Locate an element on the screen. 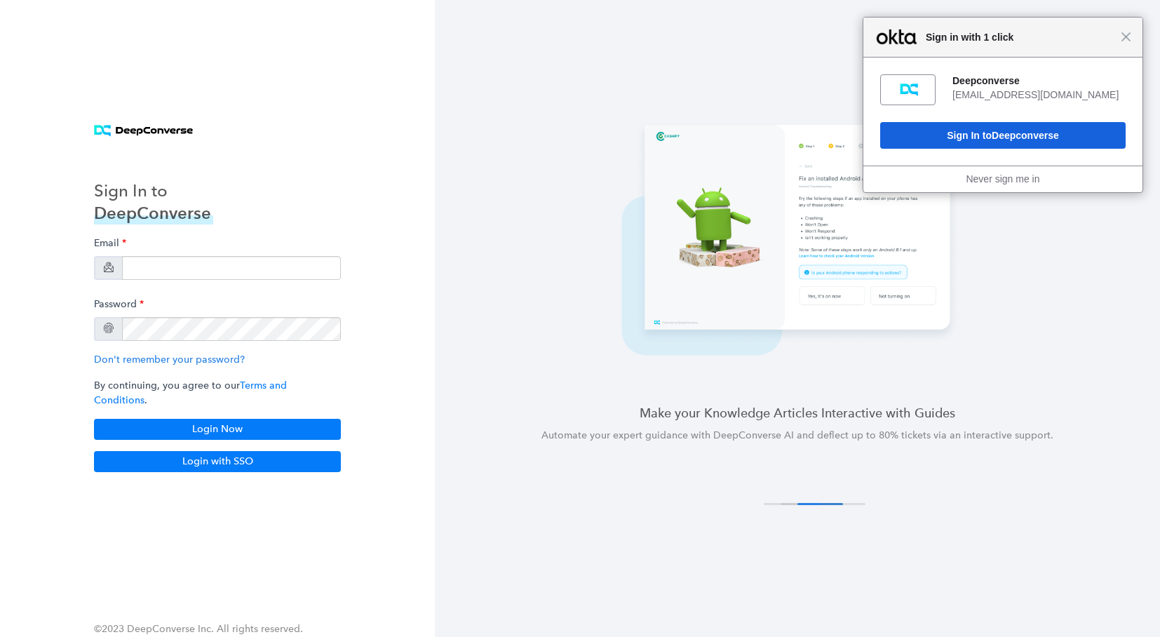  label: Email is located at coordinates (110, 243).